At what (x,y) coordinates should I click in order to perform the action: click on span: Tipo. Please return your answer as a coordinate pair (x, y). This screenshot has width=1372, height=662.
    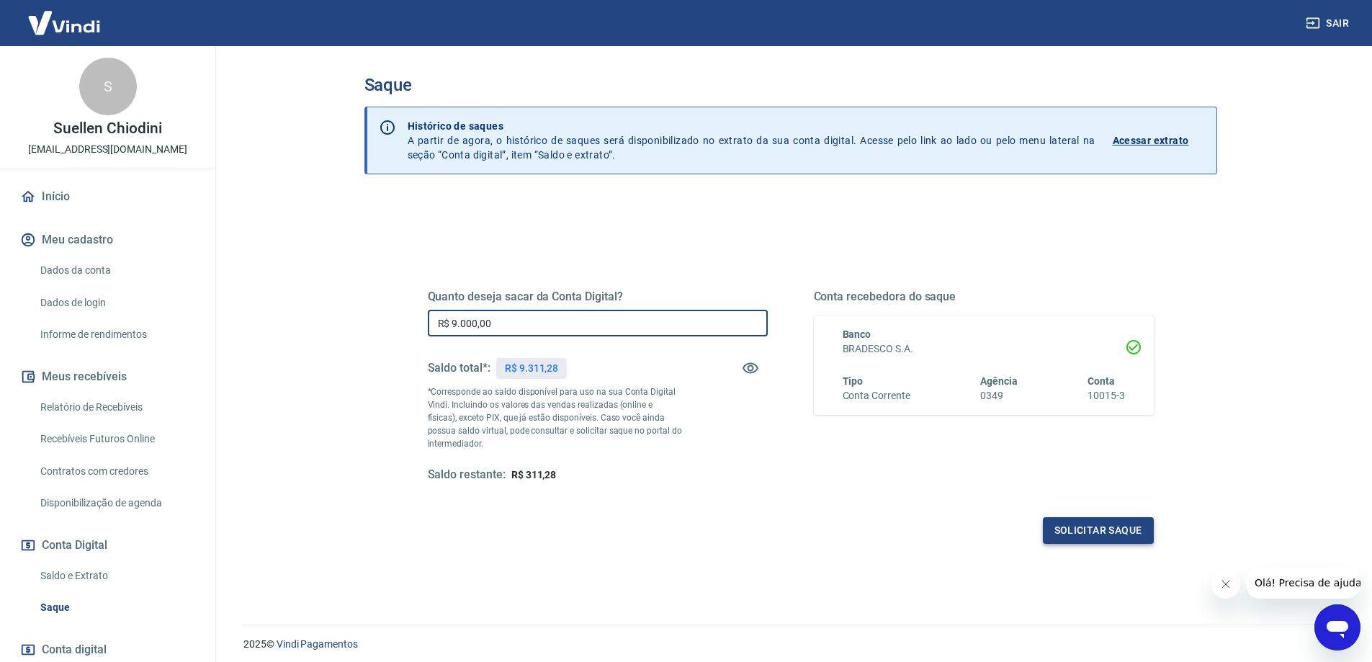
    Looking at the image, I should click on (852, 381).